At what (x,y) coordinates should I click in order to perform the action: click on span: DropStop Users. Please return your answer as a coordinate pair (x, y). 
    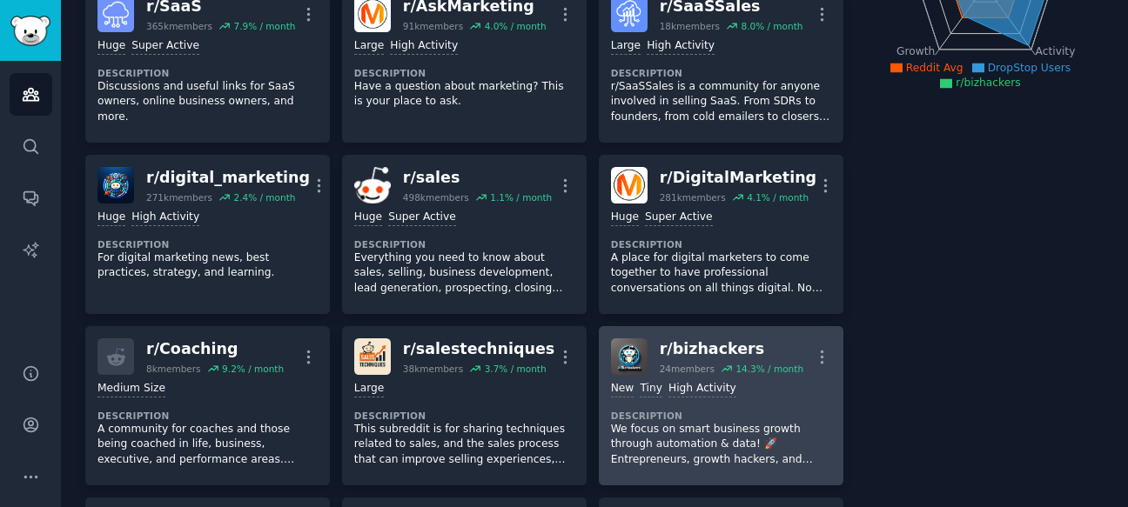
    Looking at the image, I should click on (1029, 68).